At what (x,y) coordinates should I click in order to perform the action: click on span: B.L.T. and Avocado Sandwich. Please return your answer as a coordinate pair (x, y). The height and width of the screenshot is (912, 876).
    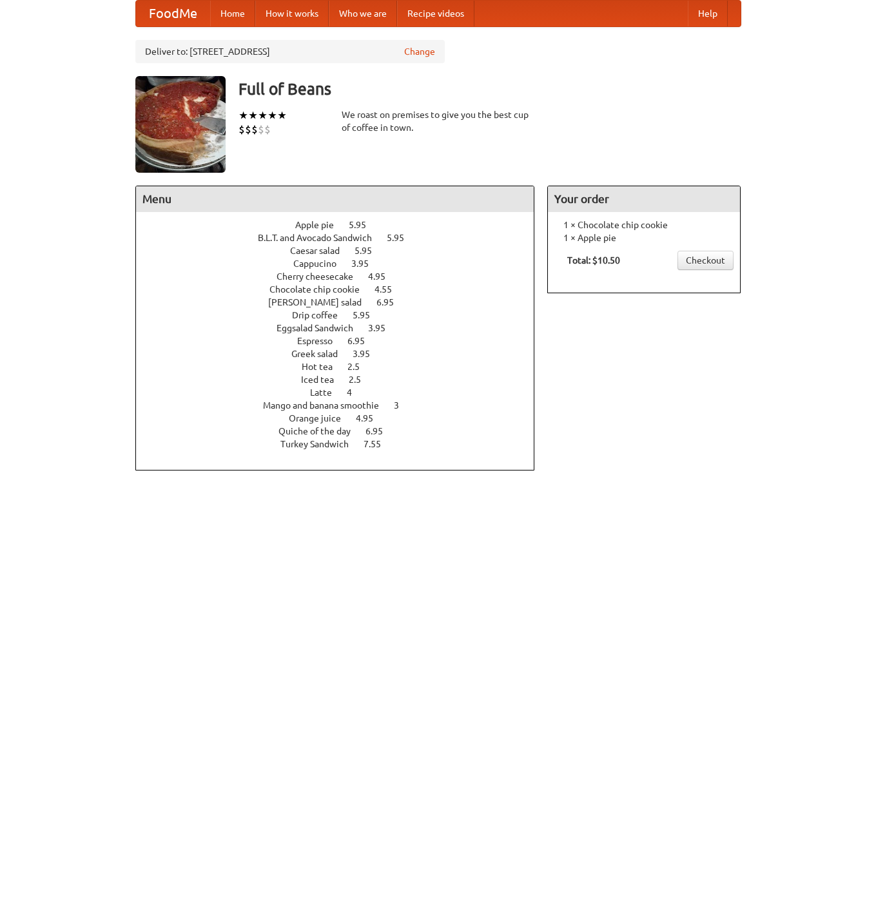
    Looking at the image, I should click on (321, 238).